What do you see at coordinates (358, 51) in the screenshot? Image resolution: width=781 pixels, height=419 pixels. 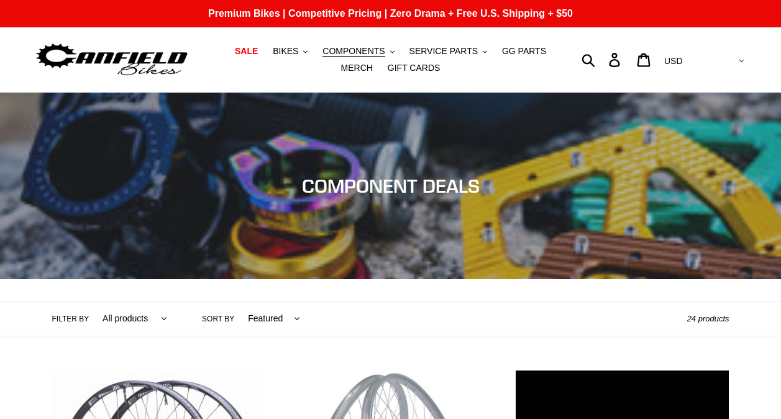 I see `button: COMPONENTS` at bounding box center [358, 51].